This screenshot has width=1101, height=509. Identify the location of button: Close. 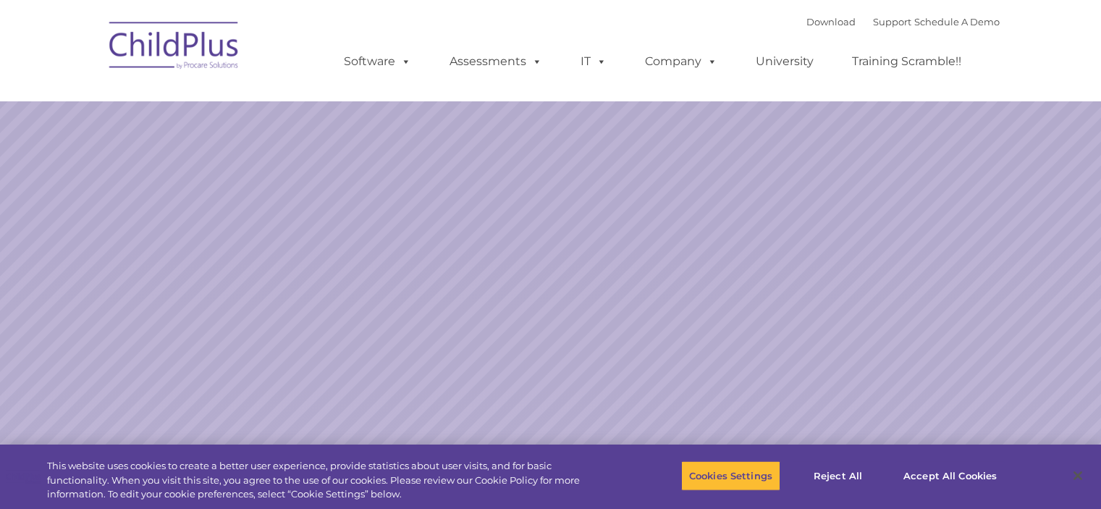
(1078, 475).